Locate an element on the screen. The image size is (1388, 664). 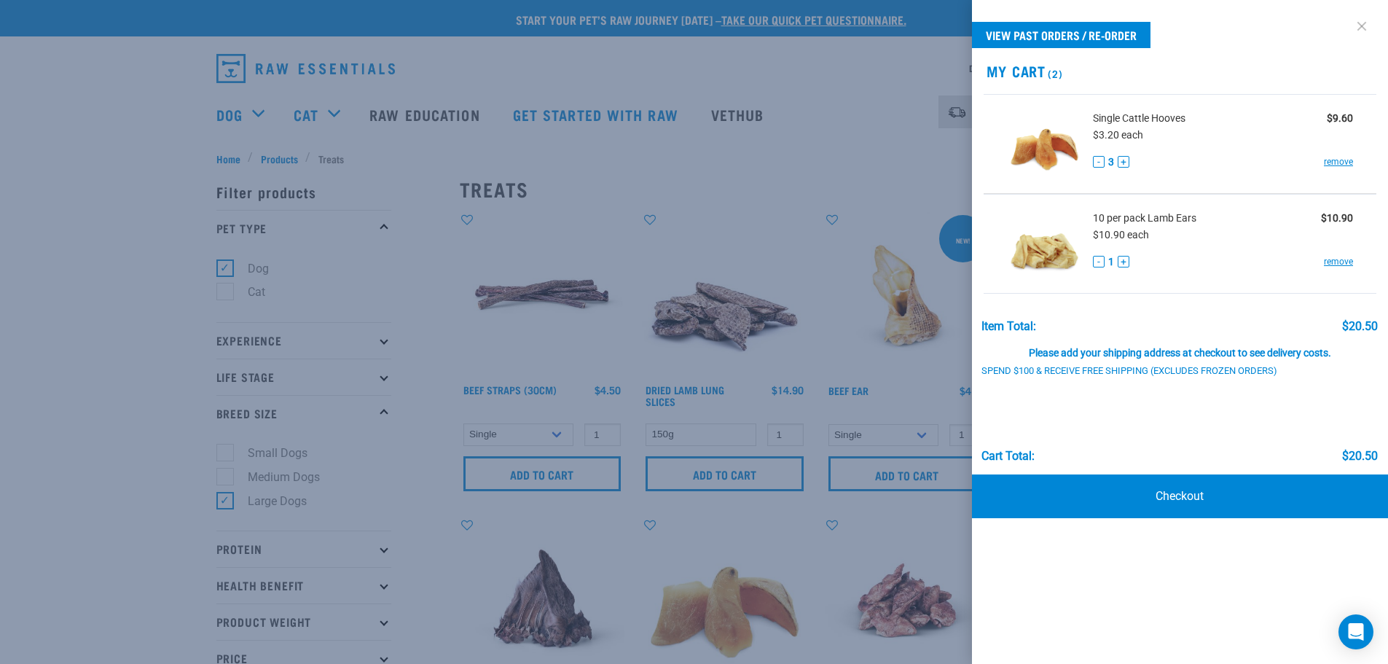
div: Cart total: is located at coordinates (1008, 456).